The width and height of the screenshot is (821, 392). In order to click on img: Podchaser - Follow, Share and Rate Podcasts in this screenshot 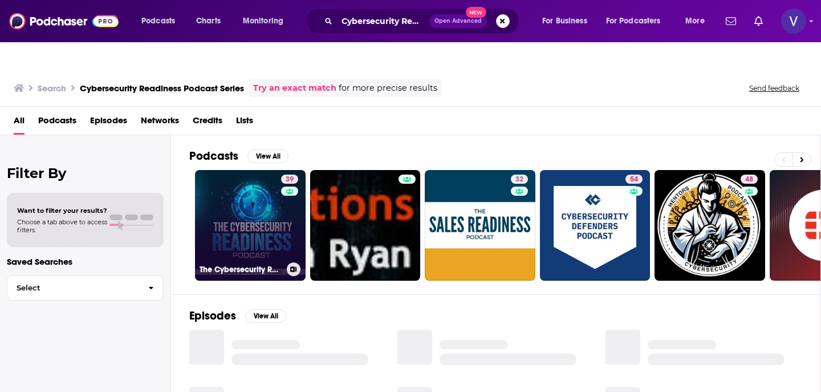, I will do `click(64, 21)`.